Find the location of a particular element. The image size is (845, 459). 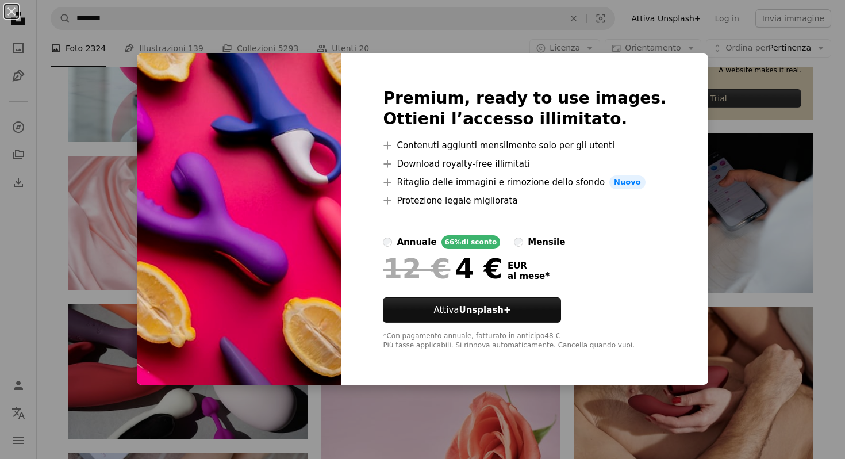

li: Contenuti aggiunti mensilmente solo per gli utenti is located at coordinates (525, 146).